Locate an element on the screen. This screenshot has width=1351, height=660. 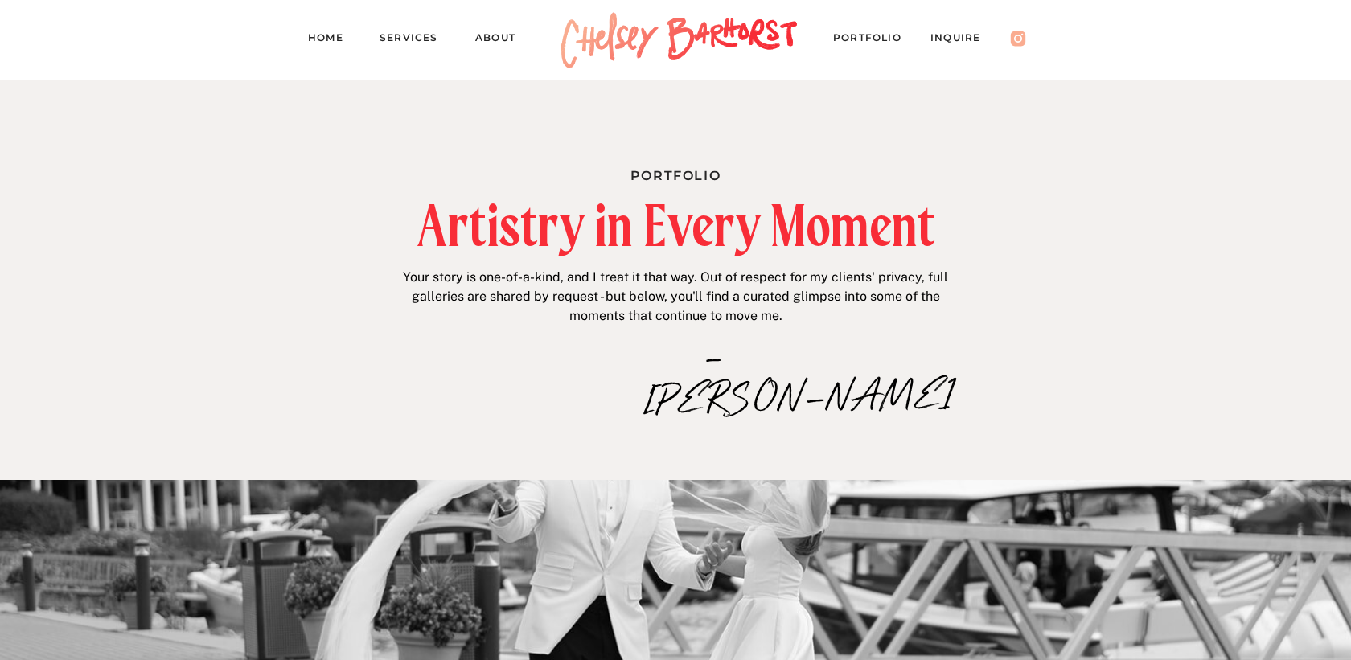
a: Services is located at coordinates (416, 40).